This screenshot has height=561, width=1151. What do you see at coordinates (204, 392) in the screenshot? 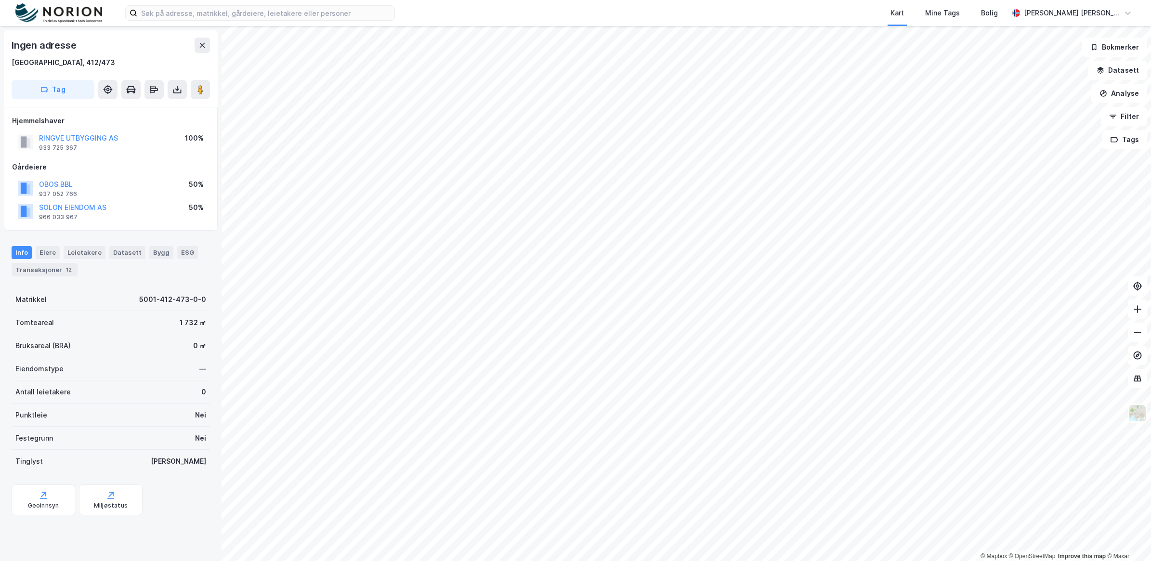
I see `div: 0` at bounding box center [204, 392].